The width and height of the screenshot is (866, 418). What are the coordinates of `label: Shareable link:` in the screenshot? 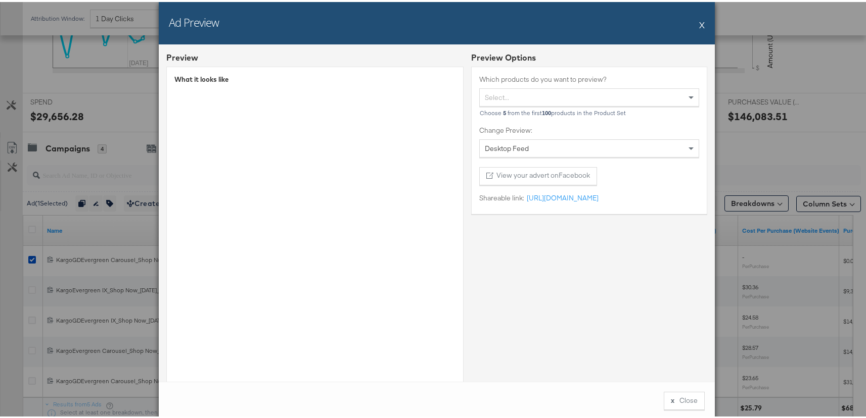 It's located at (501, 196).